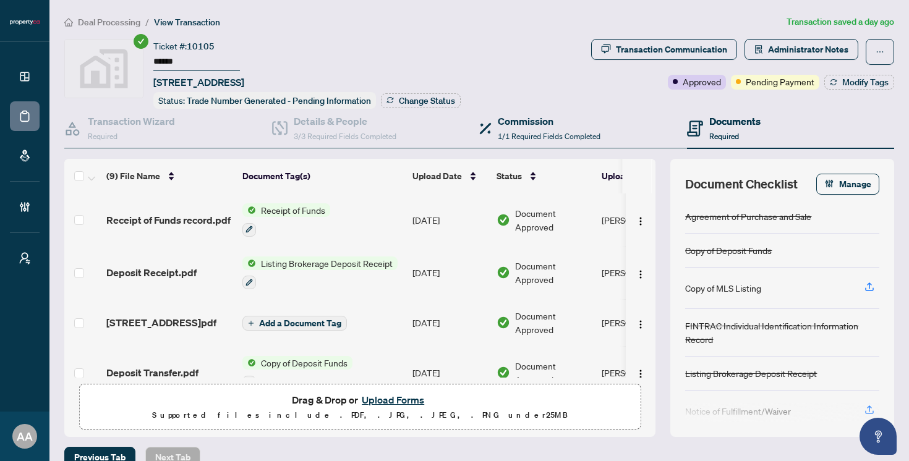 The height and width of the screenshot is (461, 909). What do you see at coordinates (702, 82) in the screenshot?
I see `span: Approved` at bounding box center [702, 82].